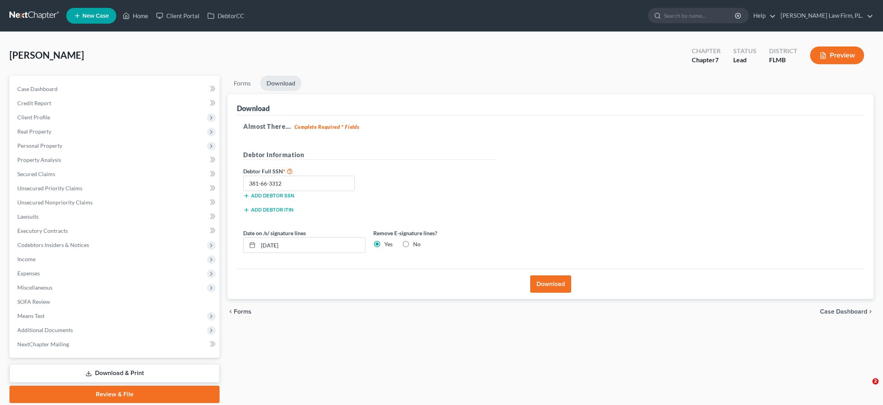 The height and width of the screenshot is (405, 883). I want to click on input: MM/DD/YYYY, so click(311, 245).